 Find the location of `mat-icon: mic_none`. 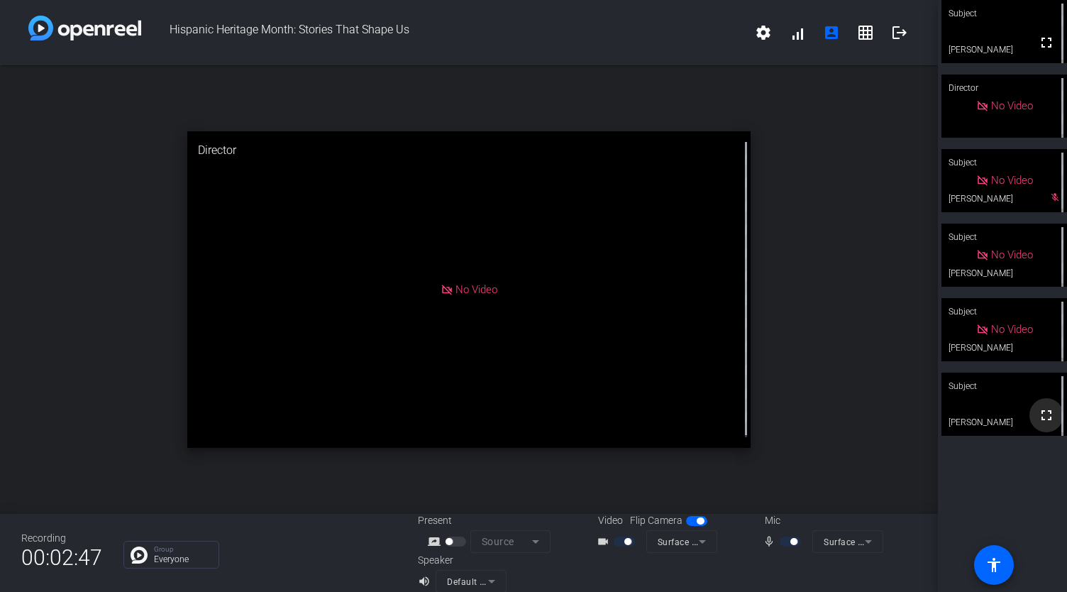

mat-icon: mic_none is located at coordinates (771, 541).